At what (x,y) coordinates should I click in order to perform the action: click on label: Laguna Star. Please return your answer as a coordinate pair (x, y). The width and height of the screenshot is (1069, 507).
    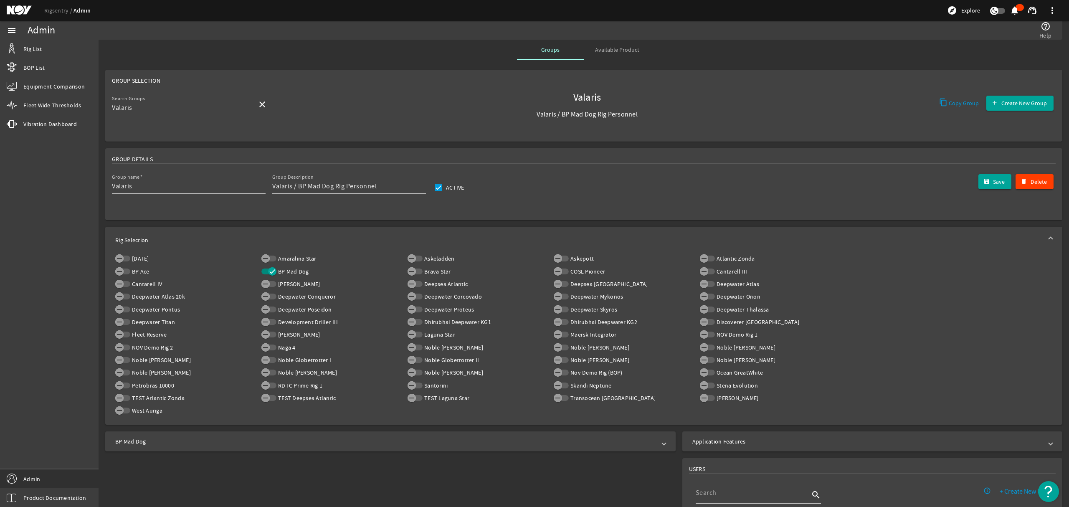
    Looking at the image, I should click on (439, 334).